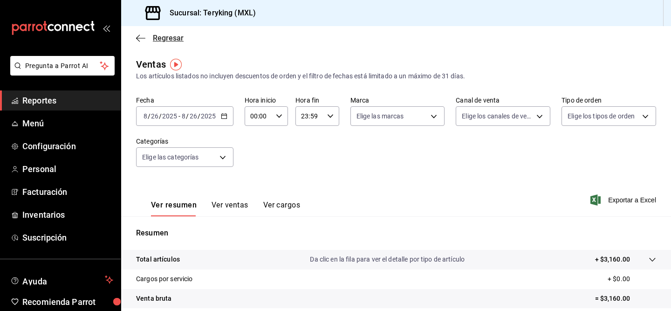 The width and height of the screenshot is (671, 311). I want to click on label: Fecha, so click(184, 100).